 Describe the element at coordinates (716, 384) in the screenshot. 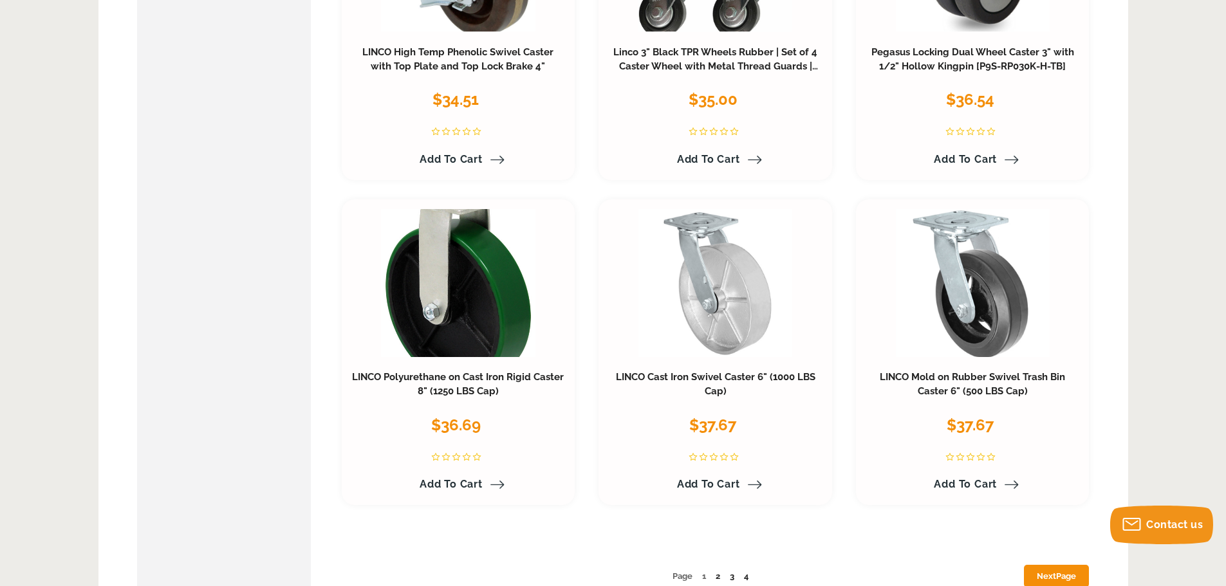

I see `a: LINCO Cast Iron Swivel Caster 6" (1000 LBS Cap)` at that location.